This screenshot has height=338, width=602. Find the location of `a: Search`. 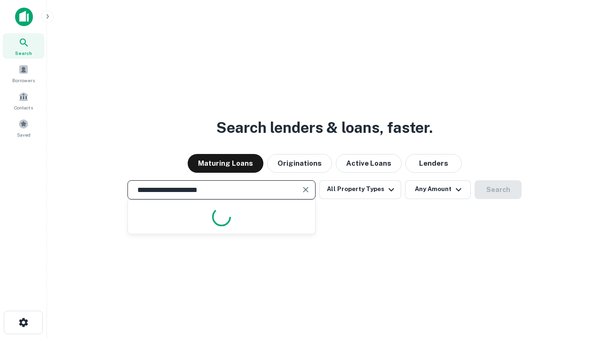

a: Search is located at coordinates (24, 46).